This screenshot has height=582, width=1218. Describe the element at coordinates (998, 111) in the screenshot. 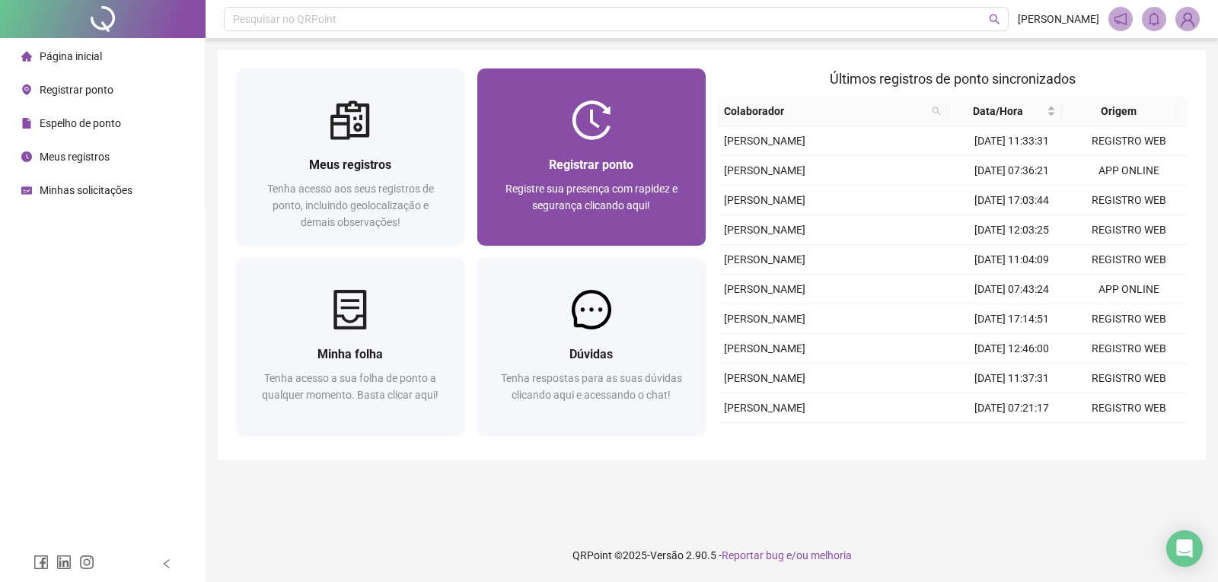

I see `span: Data/Hora` at that location.